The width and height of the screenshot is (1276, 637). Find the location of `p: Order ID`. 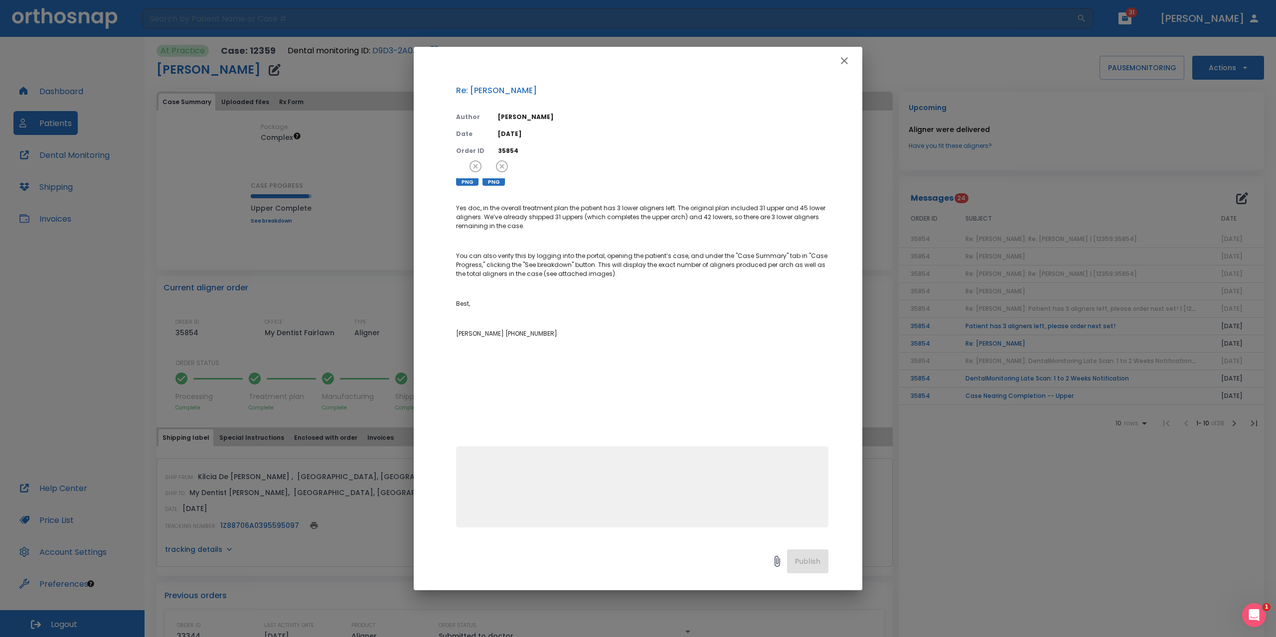

p: Order ID is located at coordinates (471, 151).